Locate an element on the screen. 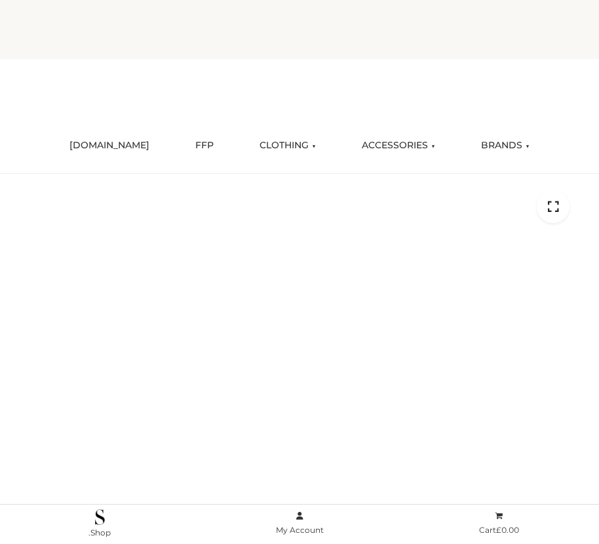  a: CLOTHING is located at coordinates (288, 146).